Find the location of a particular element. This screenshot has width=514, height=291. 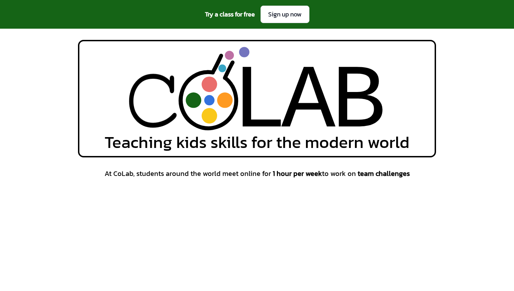

a: Sign up now is located at coordinates (285, 14).